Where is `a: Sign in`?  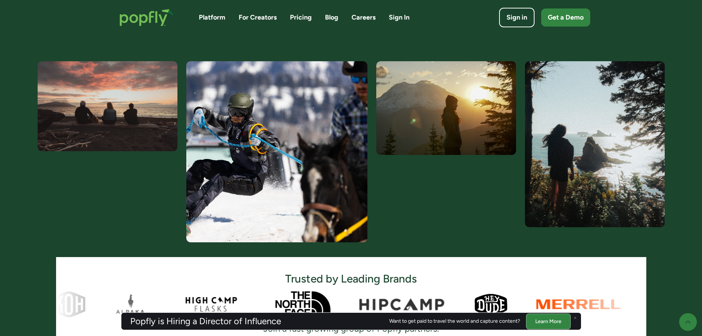
a: Sign in is located at coordinates (517, 17).